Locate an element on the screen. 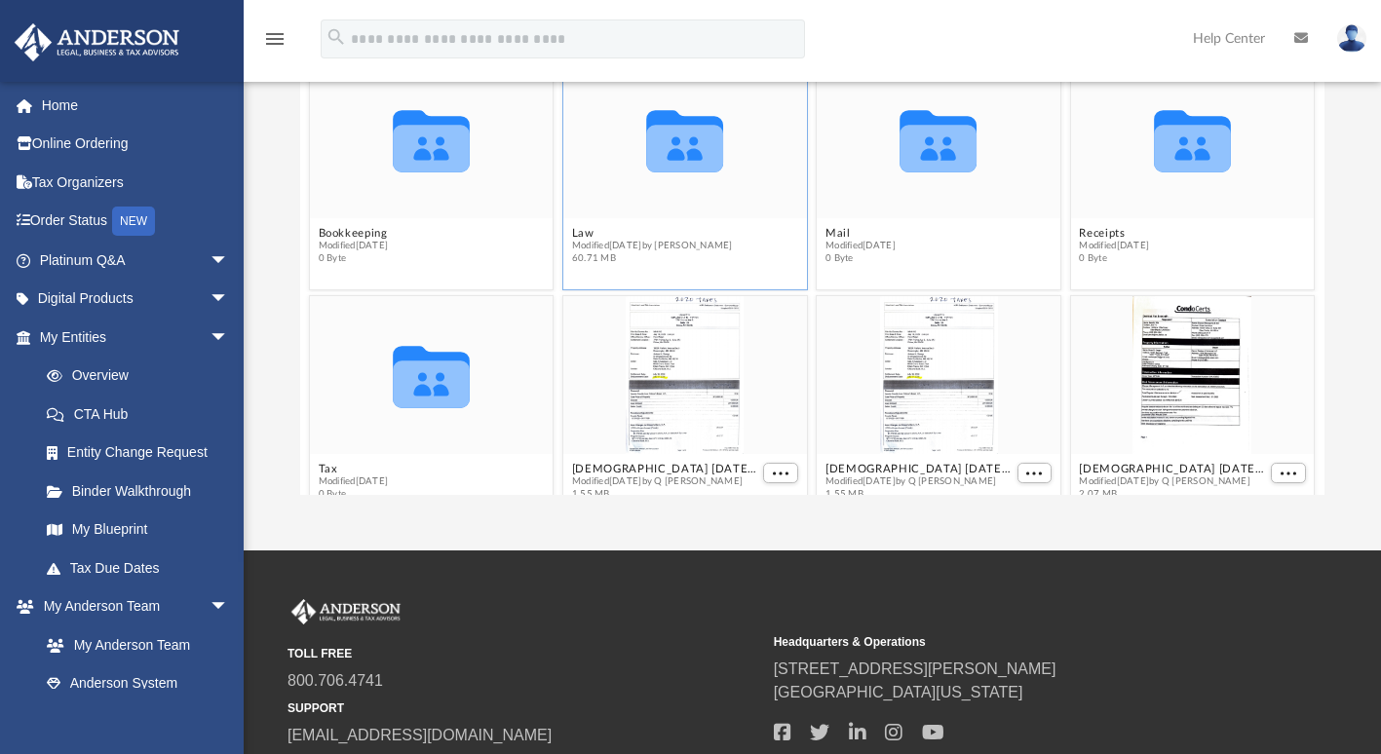 Image resolution: width=1381 pixels, height=754 pixels. small: SUPPORT is located at coordinates (523, 709).